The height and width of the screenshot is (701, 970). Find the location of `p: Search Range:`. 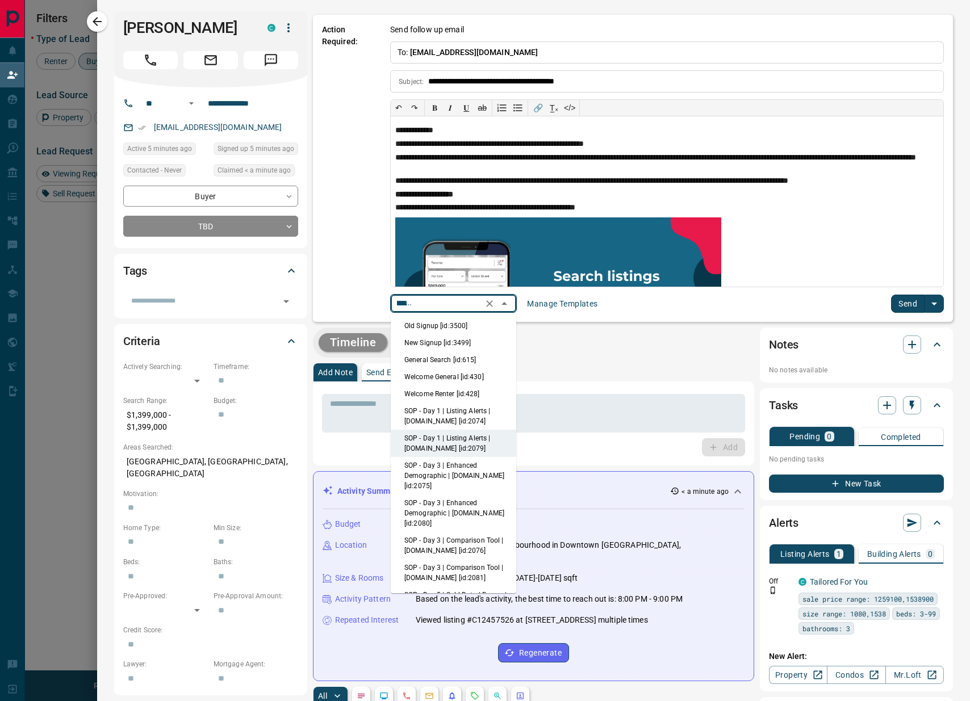

p: Search Range: is located at coordinates (165, 401).